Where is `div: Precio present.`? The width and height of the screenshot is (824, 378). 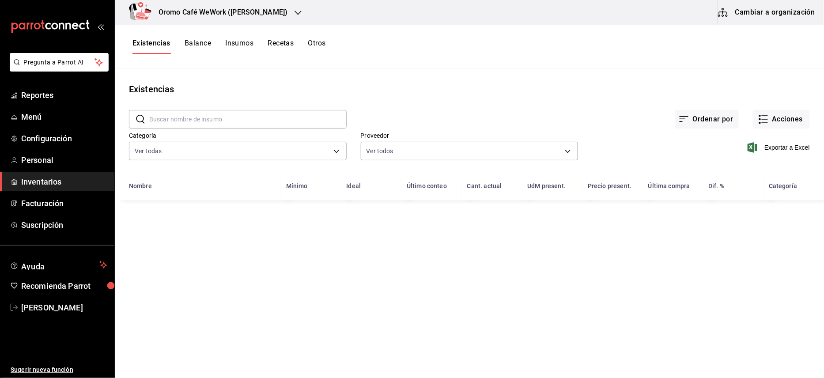 div: Precio present. is located at coordinates (609, 186).